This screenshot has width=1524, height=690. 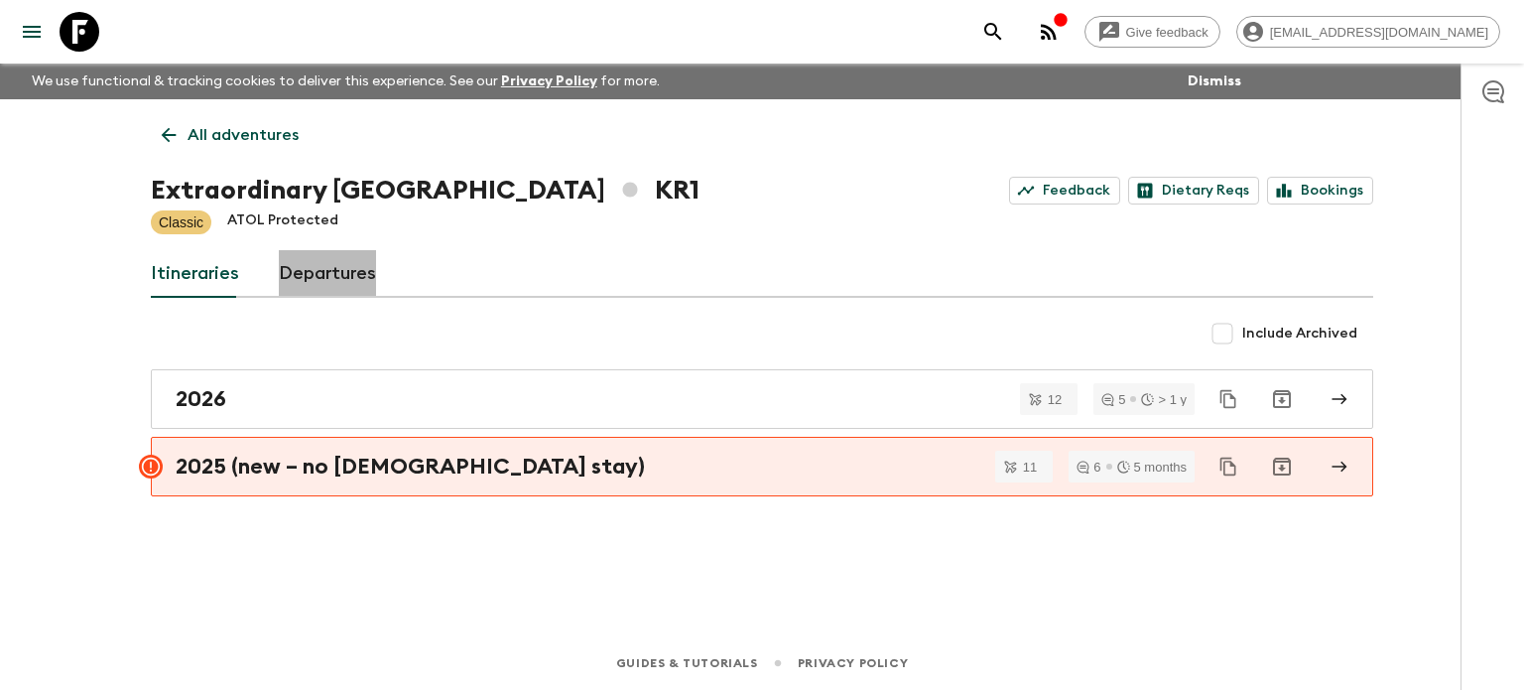 What do you see at coordinates (1113, 399) in the screenshot?
I see `div: 5` at bounding box center [1113, 399].